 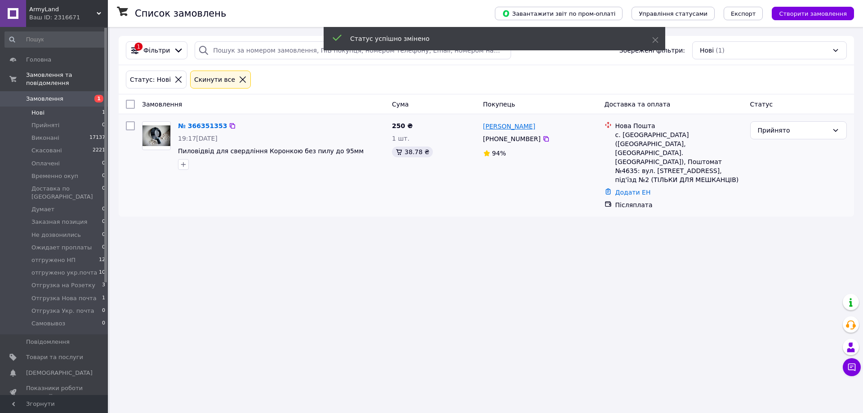 What do you see at coordinates (637, 104) in the screenshot?
I see `span: Доставка та оплата` at bounding box center [637, 104].